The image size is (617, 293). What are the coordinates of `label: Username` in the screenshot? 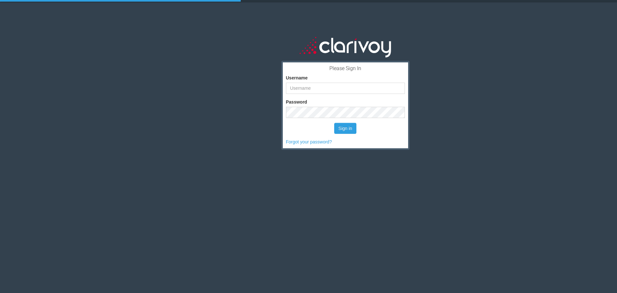 It's located at (297, 78).